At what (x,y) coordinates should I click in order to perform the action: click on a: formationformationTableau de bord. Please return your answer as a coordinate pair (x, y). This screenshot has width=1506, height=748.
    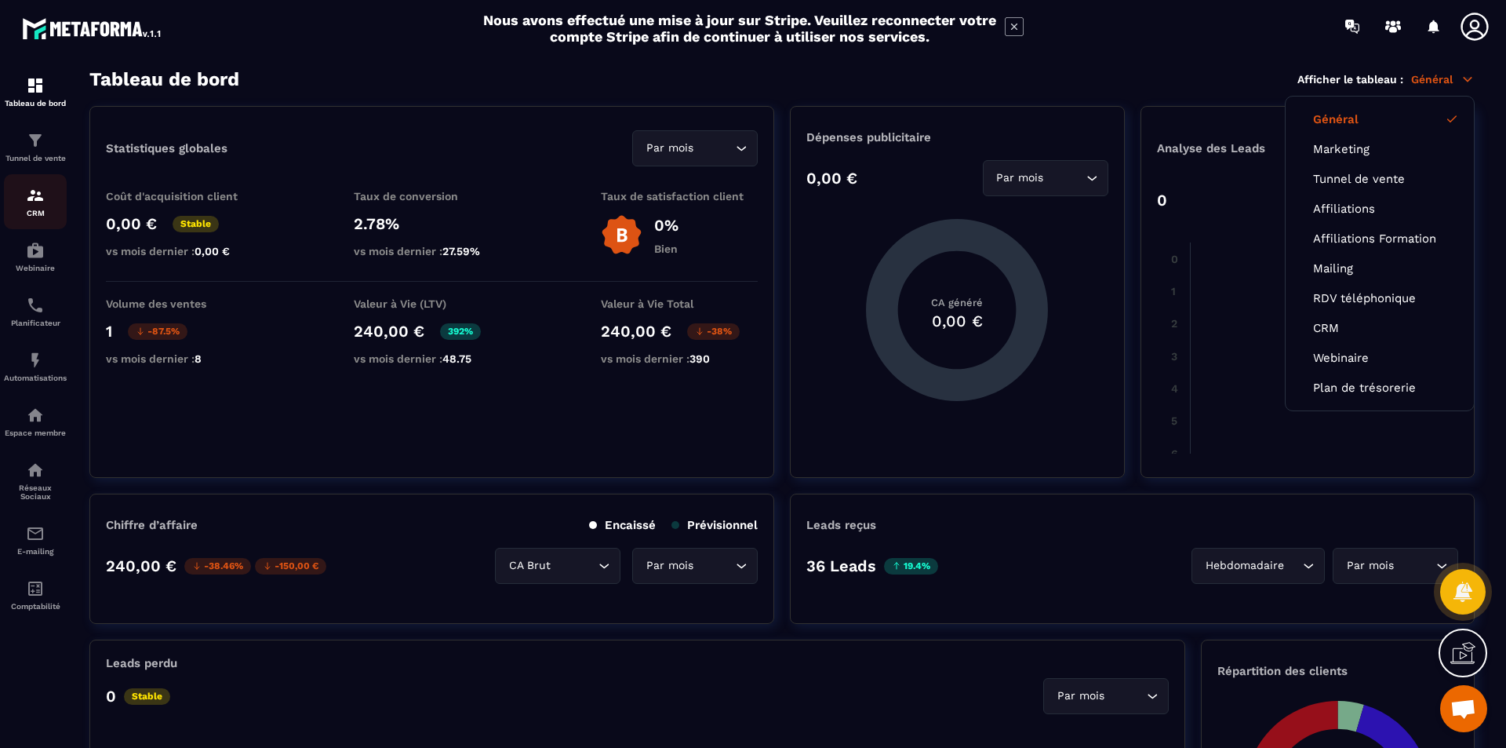
    Looking at the image, I should click on (35, 92).